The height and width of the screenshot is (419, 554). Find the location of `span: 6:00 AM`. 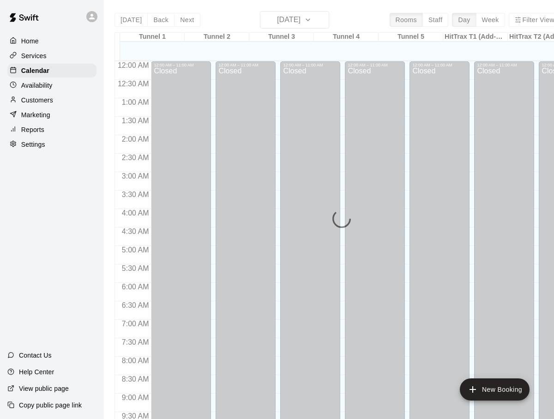

span: 6:00 AM is located at coordinates (135, 287).